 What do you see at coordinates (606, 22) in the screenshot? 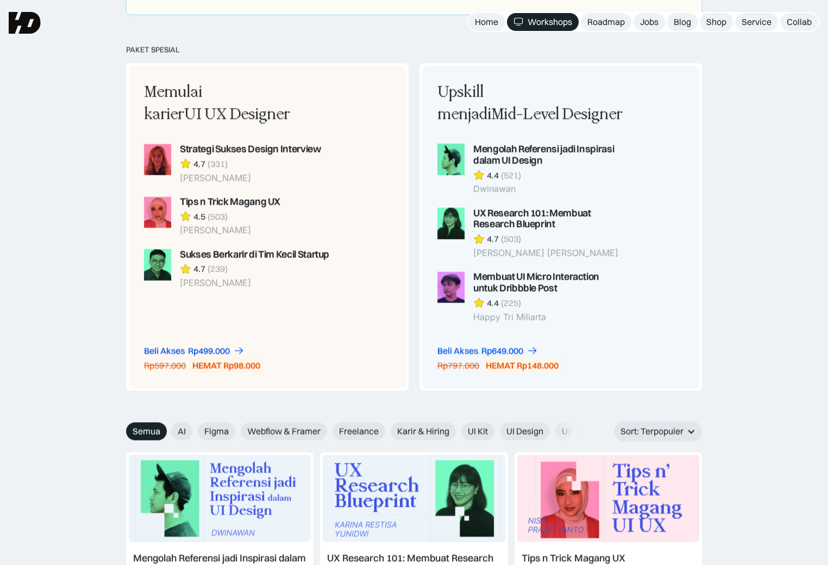
I see `a: Roadmap` at bounding box center [606, 22].